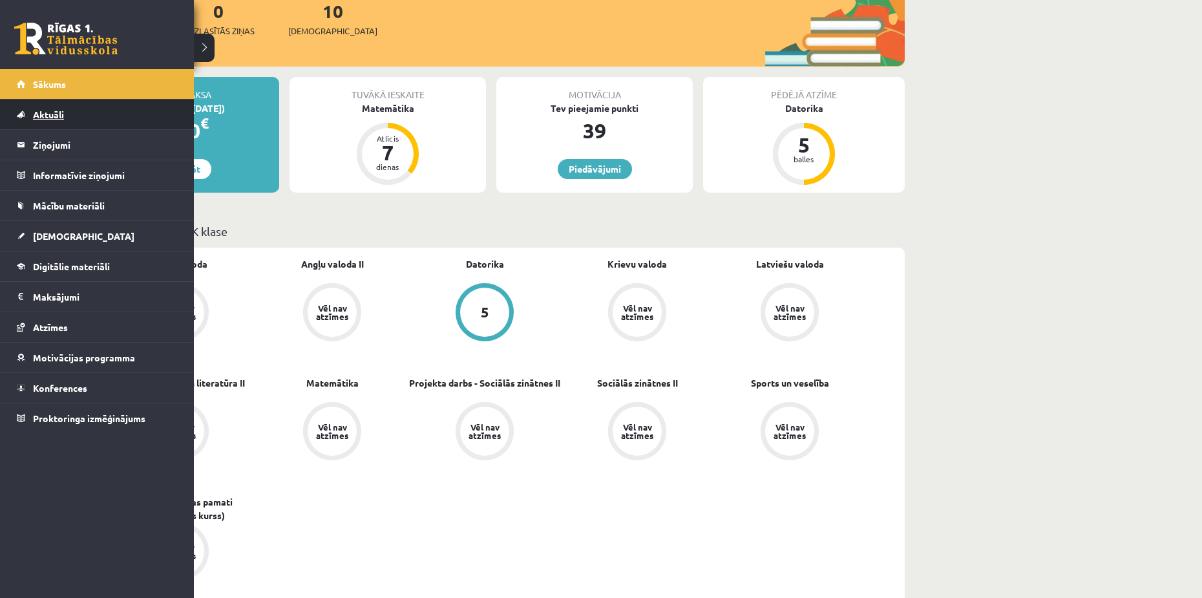  I want to click on div: dienas, so click(388, 167).